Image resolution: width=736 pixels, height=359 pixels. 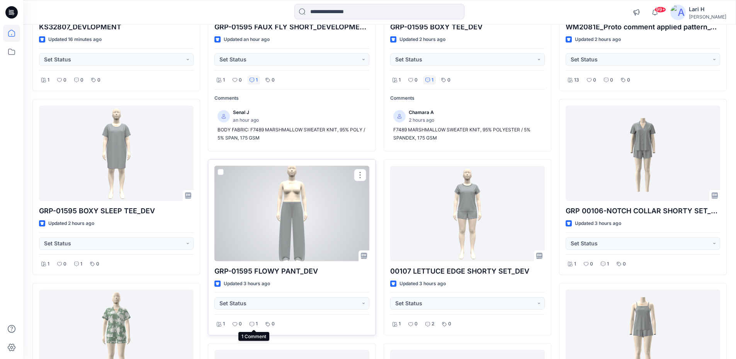 What do you see at coordinates (643, 153) in the screenshot?
I see `a: GRP 00106-NOTCH COLLAR SHORTY SET_DEVELOPMENT` at bounding box center [643, 153].